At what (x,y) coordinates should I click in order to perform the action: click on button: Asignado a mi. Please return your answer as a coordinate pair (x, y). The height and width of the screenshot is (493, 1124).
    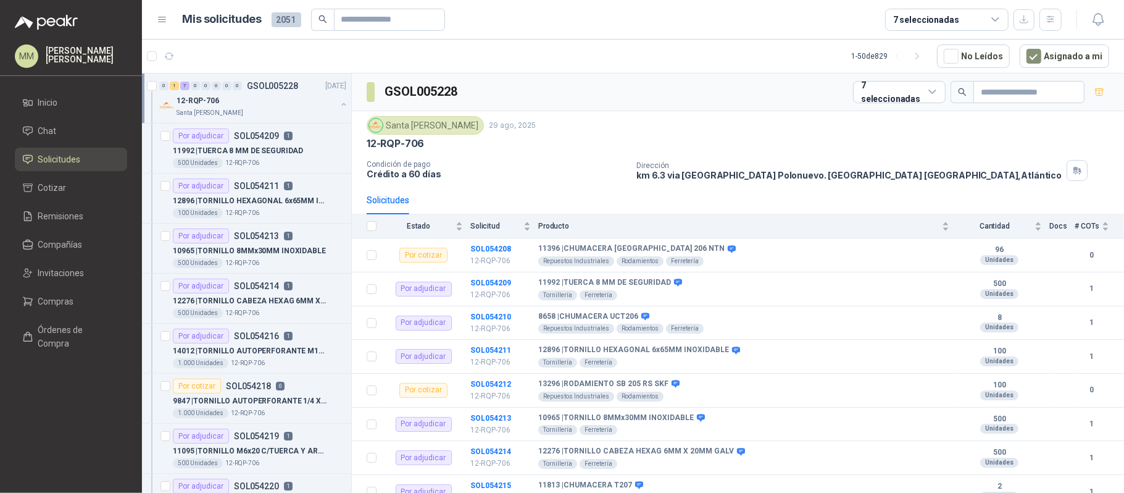
    Looking at the image, I should click on (1064, 56).